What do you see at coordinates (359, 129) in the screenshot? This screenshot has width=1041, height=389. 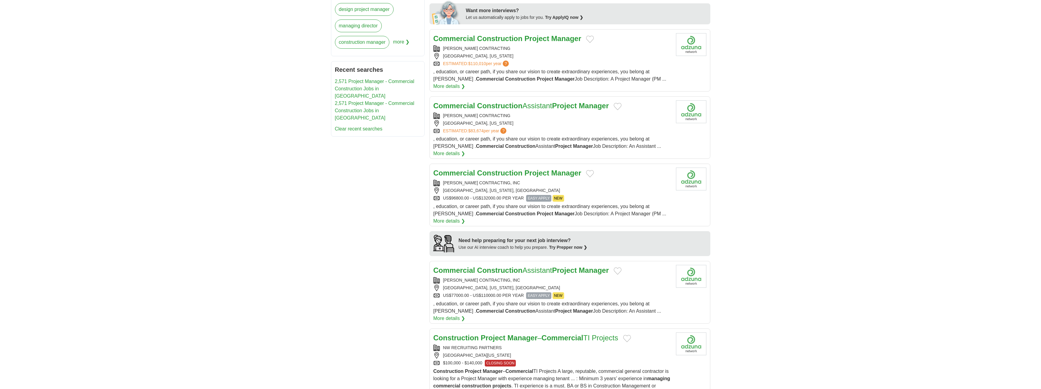 I see `a: Clear recent searches` at bounding box center [359, 129].